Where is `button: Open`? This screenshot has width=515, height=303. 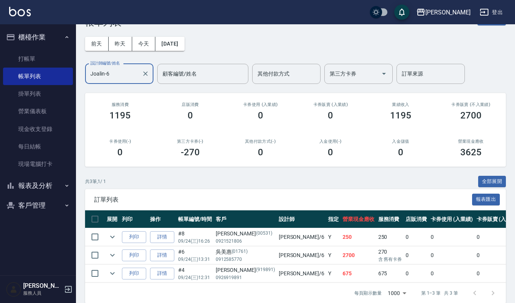
button: Open is located at coordinates (384, 74).